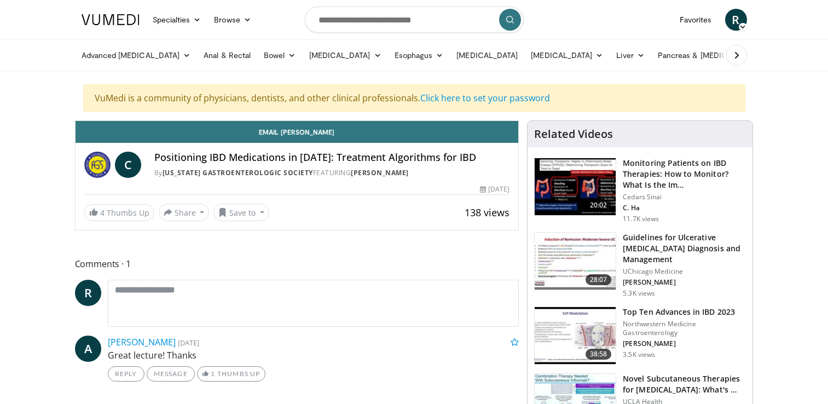 This screenshot has height=404, width=828. I want to click on div: VuMedi is a community of physicians, dentists, and other clinical professionals., so click(414, 98).